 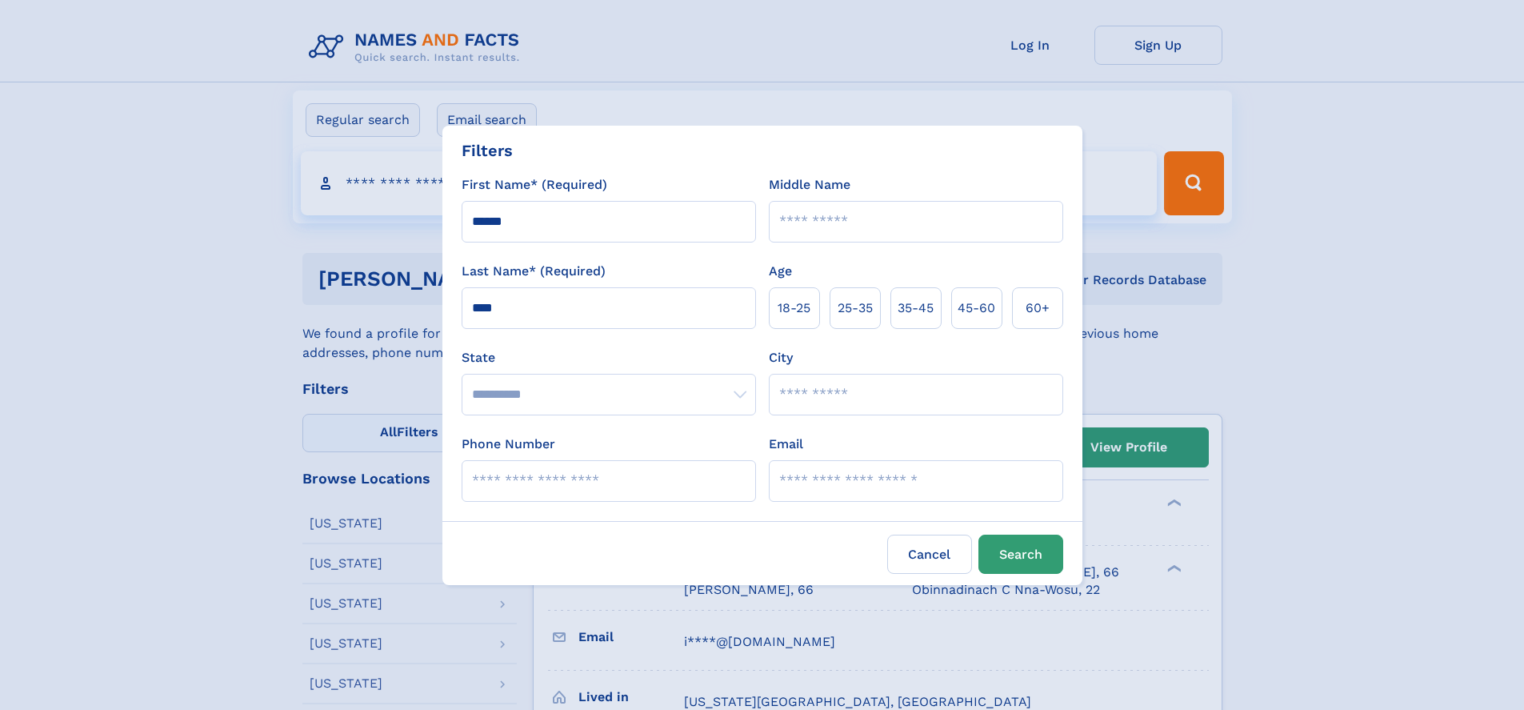 What do you see at coordinates (1038, 308) in the screenshot?
I see `span: 60+` at bounding box center [1038, 308].